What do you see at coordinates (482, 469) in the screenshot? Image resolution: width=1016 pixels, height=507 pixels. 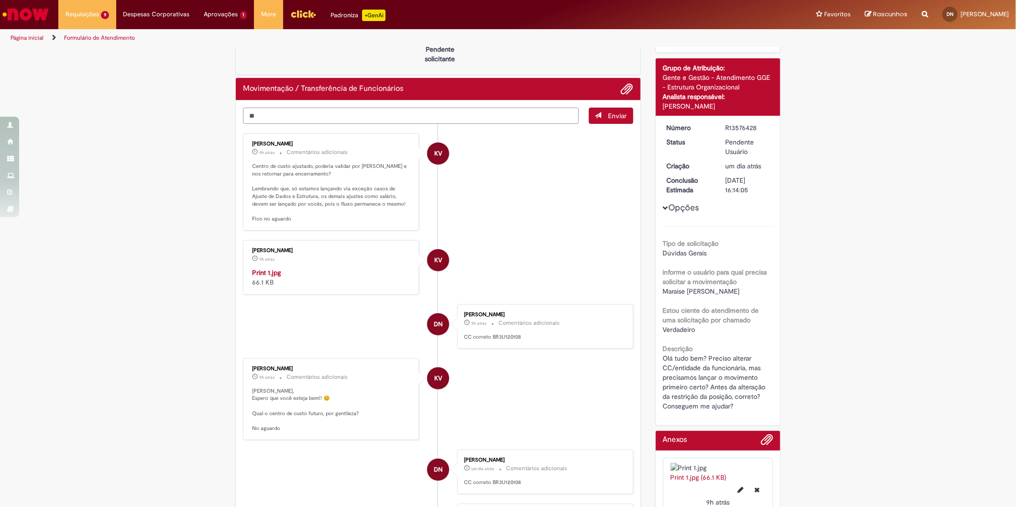 I see `time: 29/09/2025 12:04:04` at bounding box center [482, 469].